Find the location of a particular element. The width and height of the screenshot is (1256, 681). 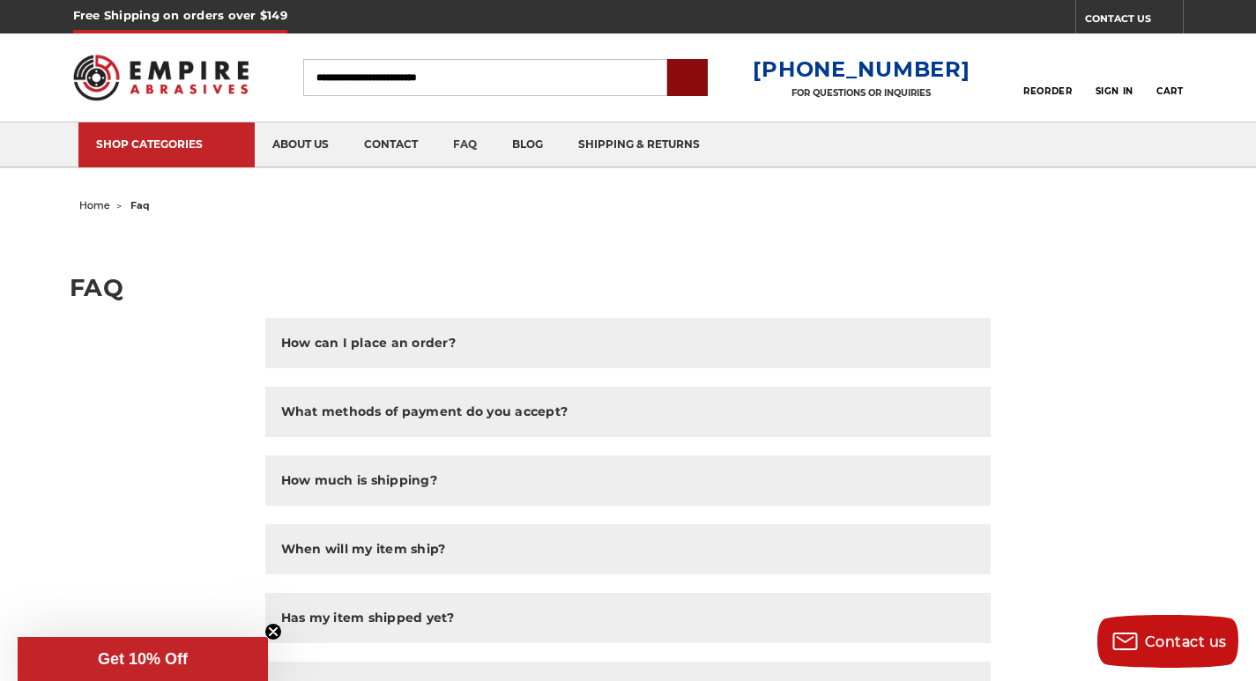

button: When will my item ship? is located at coordinates (628, 549).